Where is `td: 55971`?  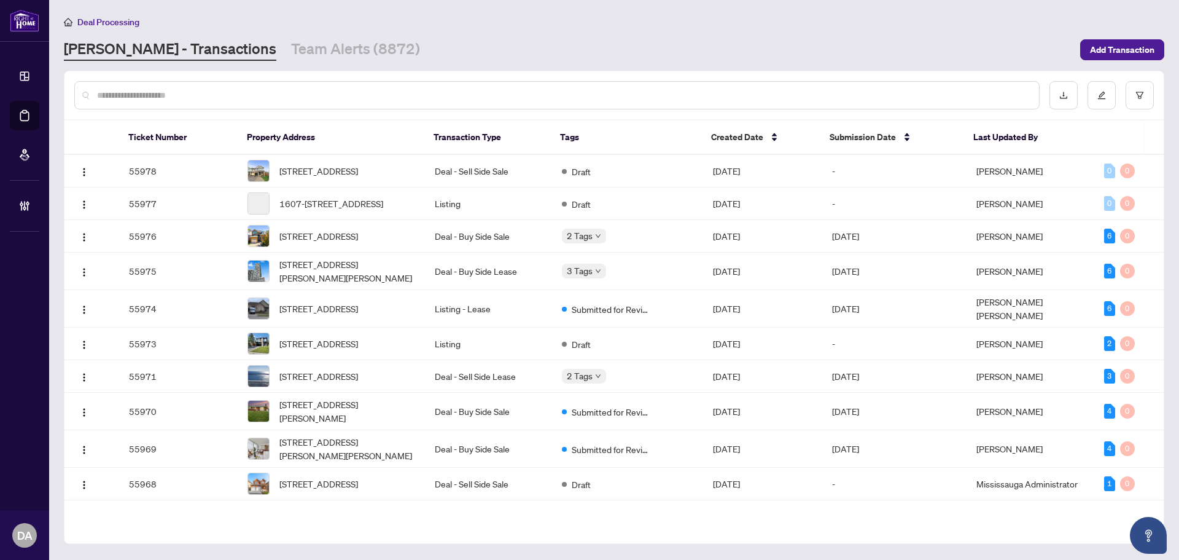
td: 55971 is located at coordinates (179, 376).